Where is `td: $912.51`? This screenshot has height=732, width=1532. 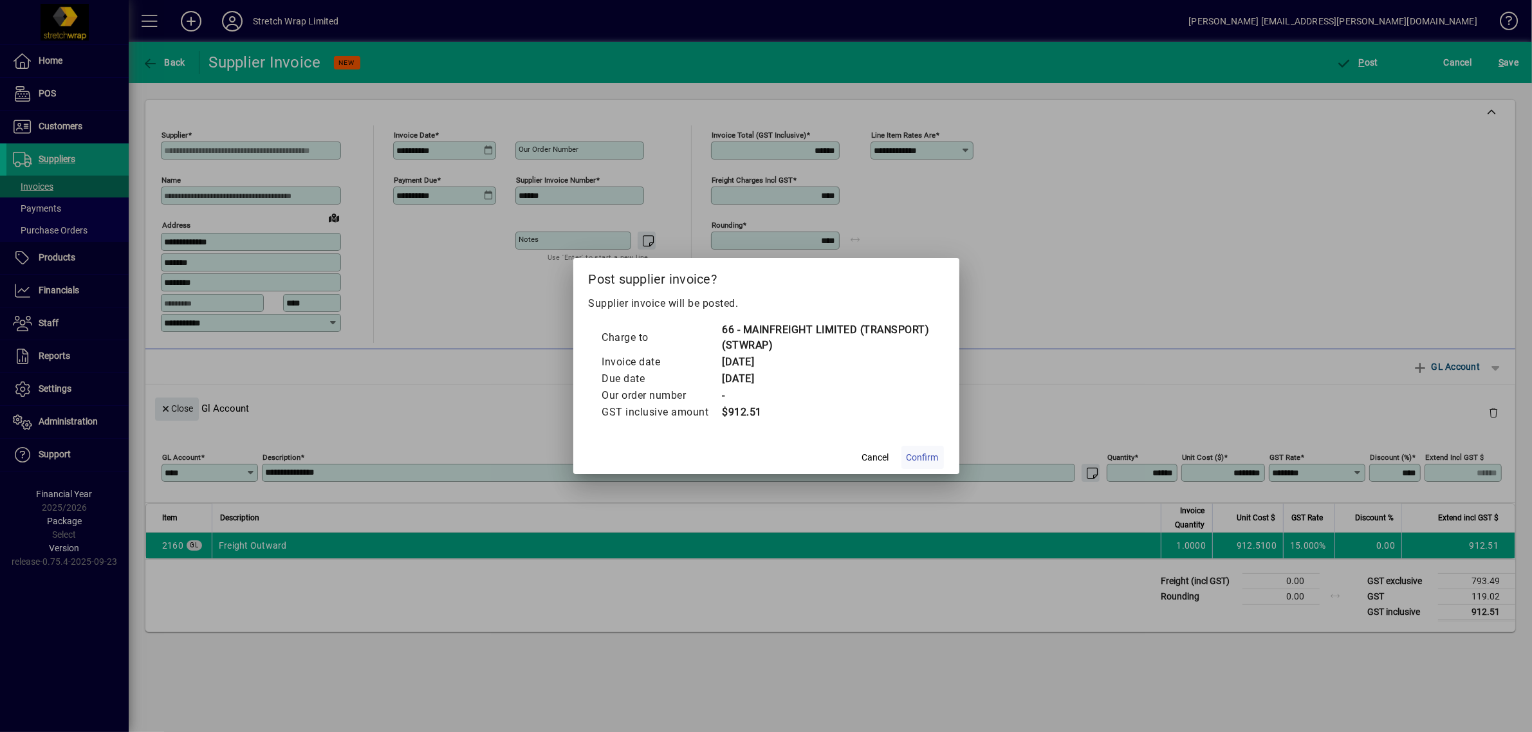 td: $912.51 is located at coordinates (826, 413).